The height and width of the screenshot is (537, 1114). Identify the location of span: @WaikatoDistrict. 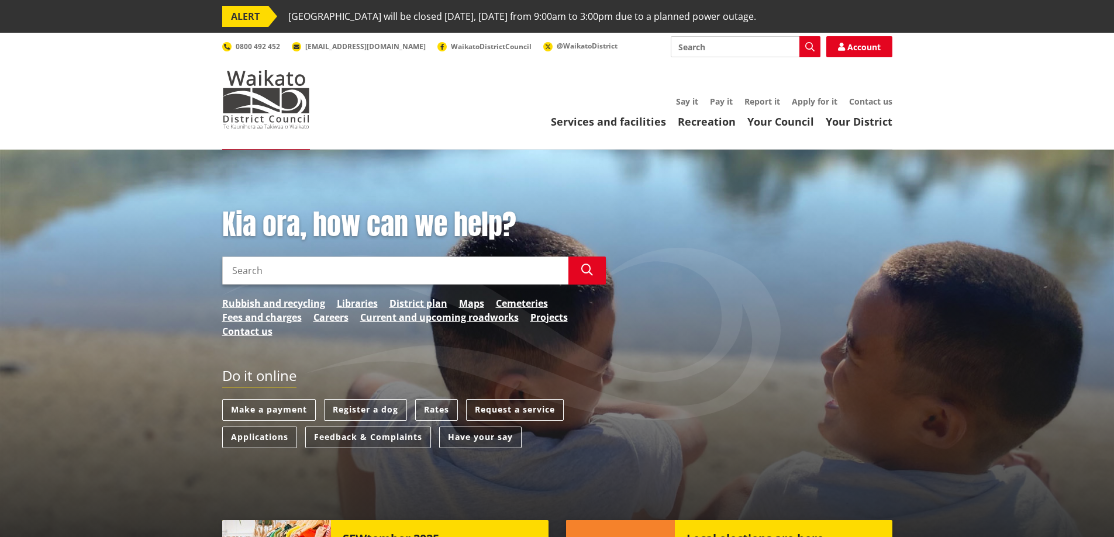
(587, 46).